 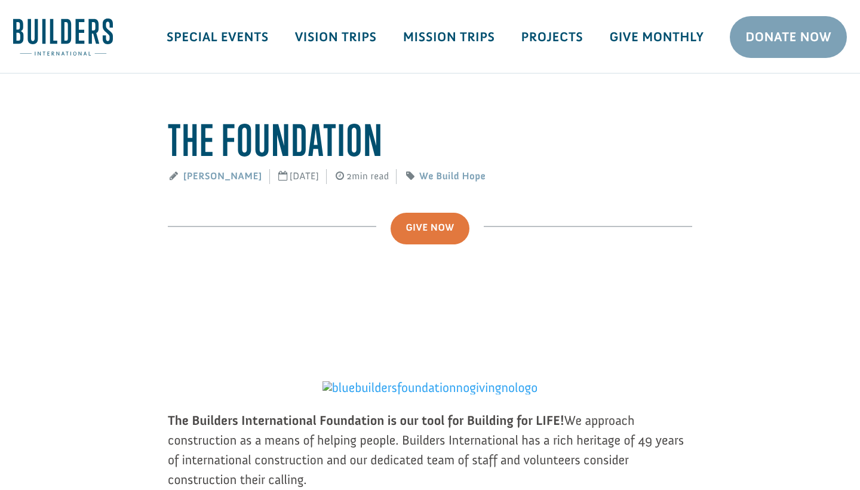 What do you see at coordinates (452, 176) in the screenshot?
I see `a: We Build Hope` at bounding box center [452, 176].